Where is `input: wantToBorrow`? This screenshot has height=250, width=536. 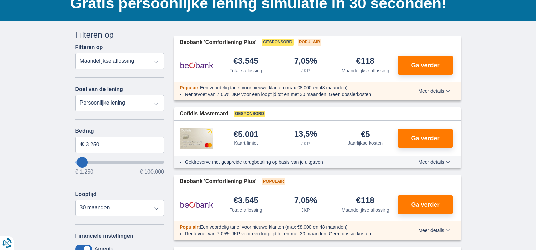
input: wantToBorrow is located at coordinates (120, 162).